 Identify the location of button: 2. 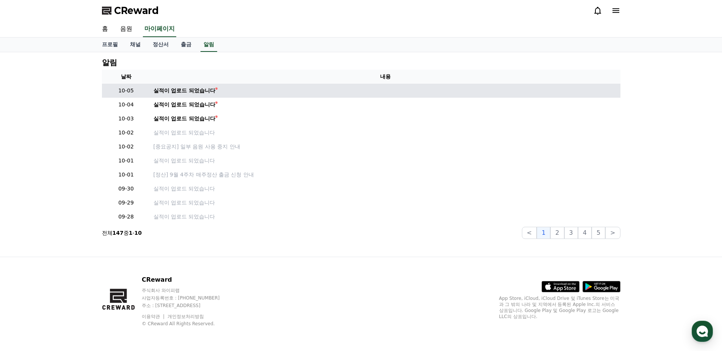
(557, 233).